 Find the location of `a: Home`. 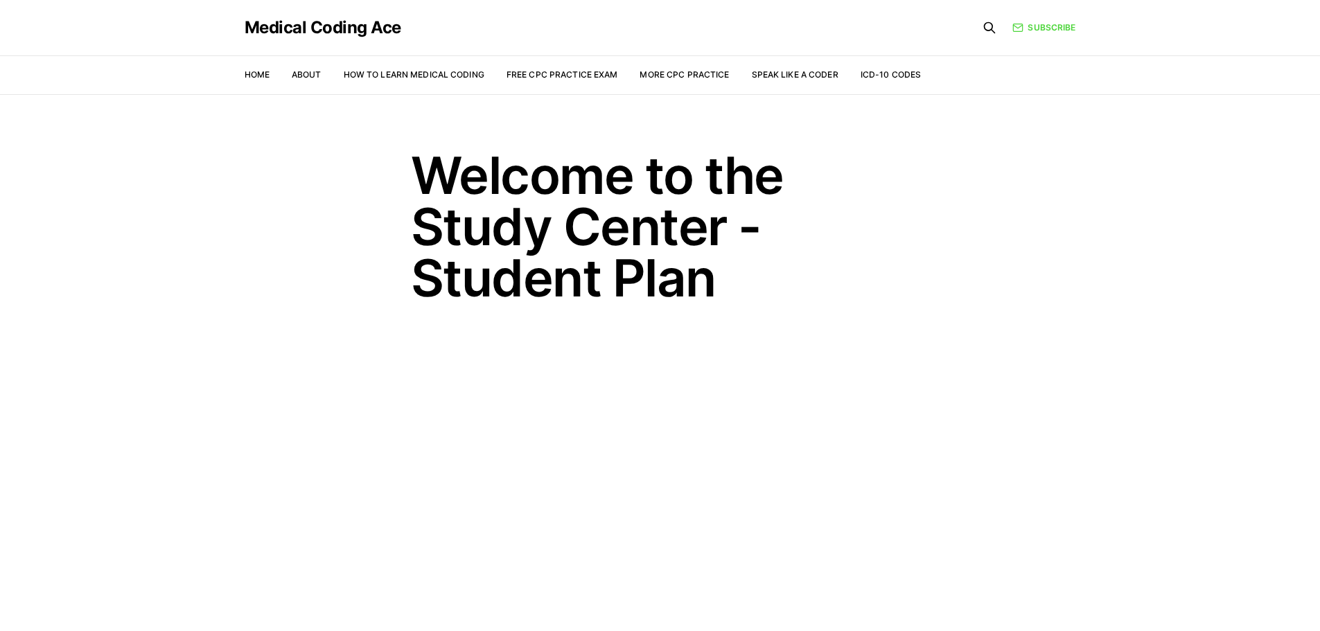

a: Home is located at coordinates (257, 74).